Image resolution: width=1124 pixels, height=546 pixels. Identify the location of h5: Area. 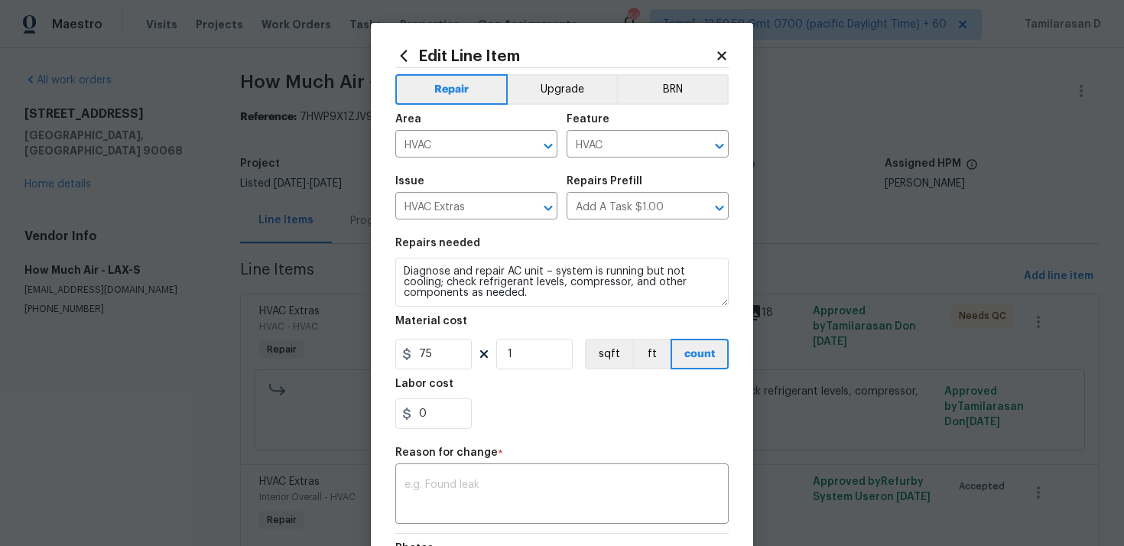
(408, 119).